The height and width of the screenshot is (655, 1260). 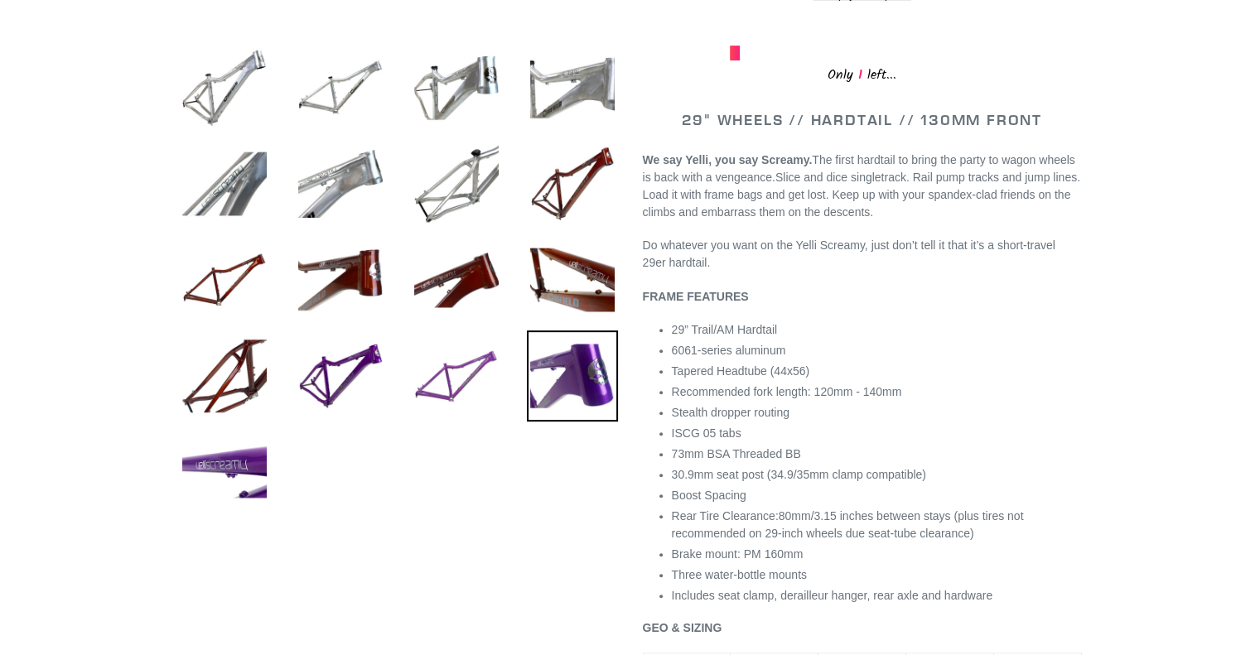 What do you see at coordinates (862, 186) in the screenshot?
I see `p: Slice and dice singletrack. Rail pump tracks and jump lines. Load it with frame bags and get lost...` at bounding box center [862, 186].